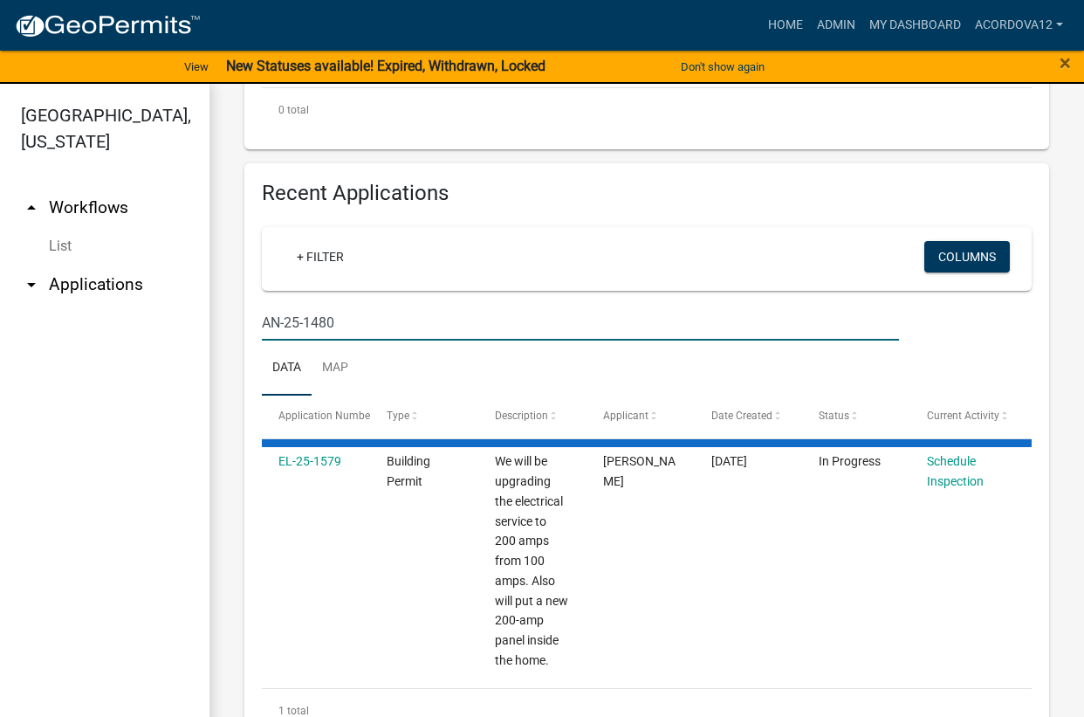 This screenshot has width=1084, height=717. What do you see at coordinates (335, 368) in the screenshot?
I see `a: Map` at bounding box center [335, 368].